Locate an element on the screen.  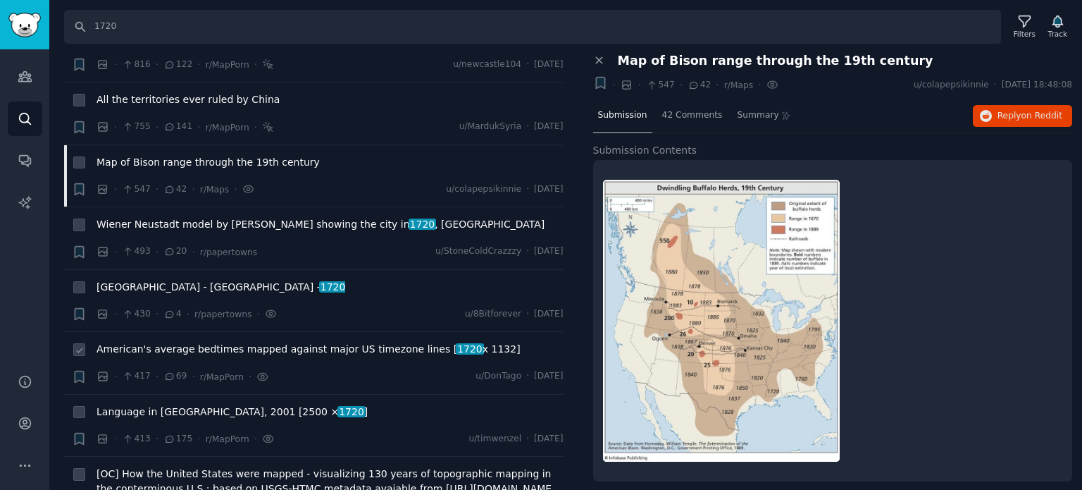
span: 42 Comments is located at coordinates (693, 116).